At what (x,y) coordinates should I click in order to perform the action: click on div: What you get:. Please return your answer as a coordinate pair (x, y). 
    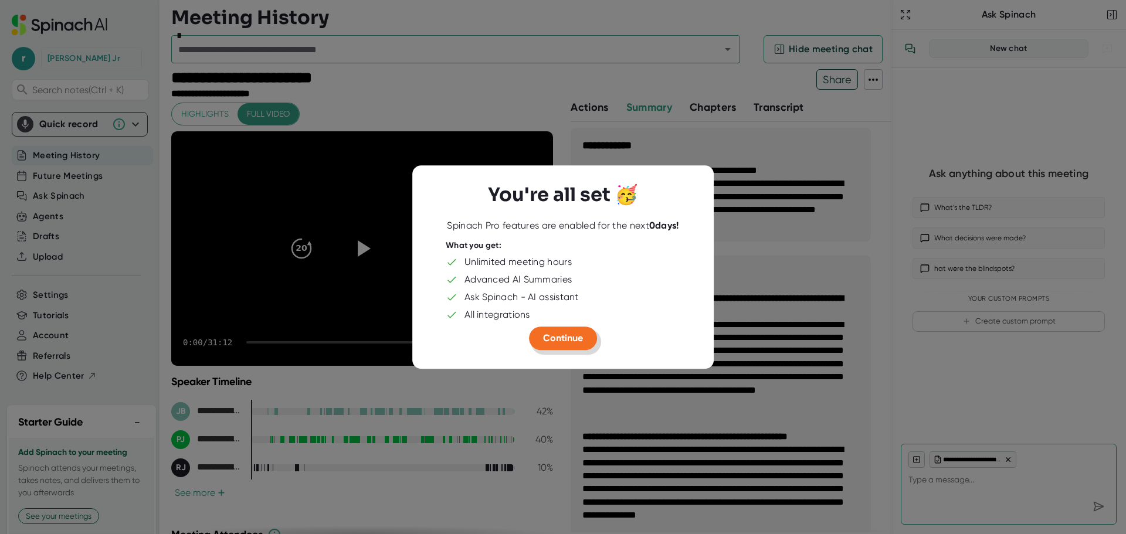
    Looking at the image, I should click on (473, 246).